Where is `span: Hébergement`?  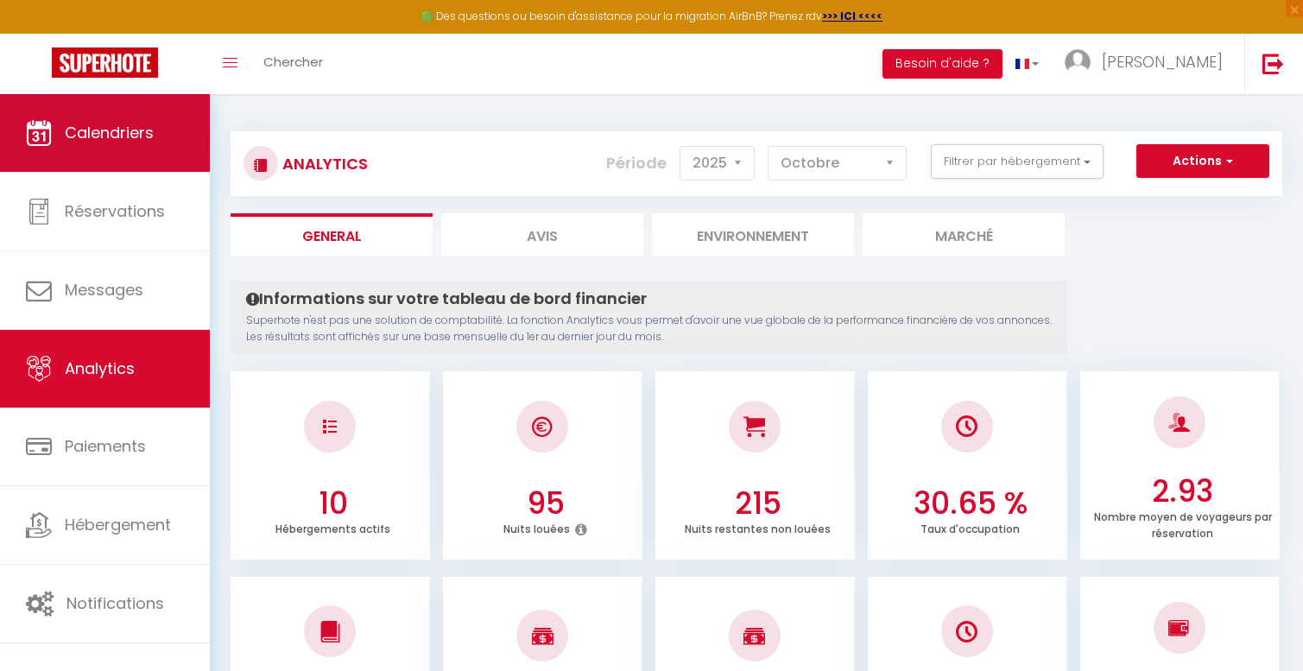 span: Hébergement is located at coordinates (117, 524).